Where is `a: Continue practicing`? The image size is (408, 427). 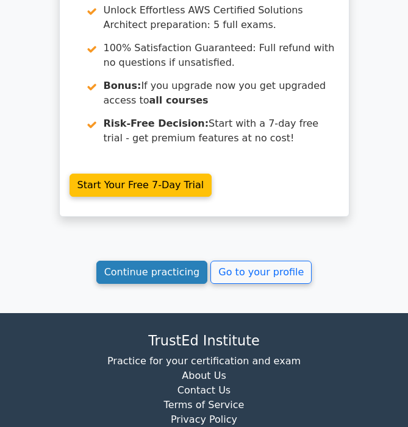 a: Continue practicing is located at coordinates (152, 272).